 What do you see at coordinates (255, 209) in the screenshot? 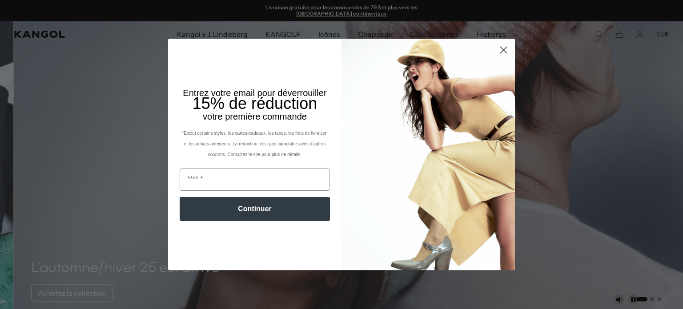
I see `button: Continuer` at bounding box center [255, 209].